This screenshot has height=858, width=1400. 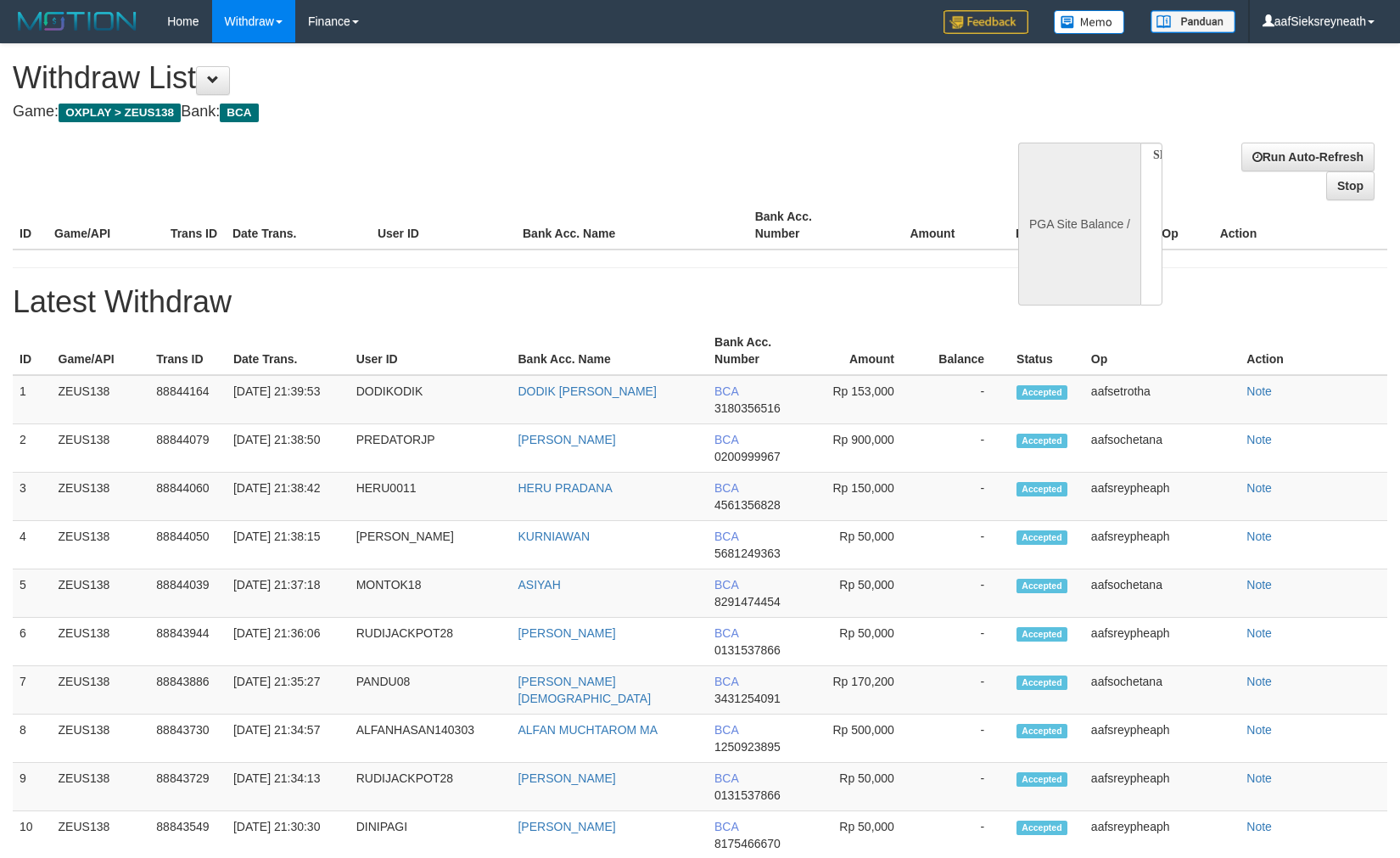 I want to click on th: Trans ID, so click(x=194, y=224).